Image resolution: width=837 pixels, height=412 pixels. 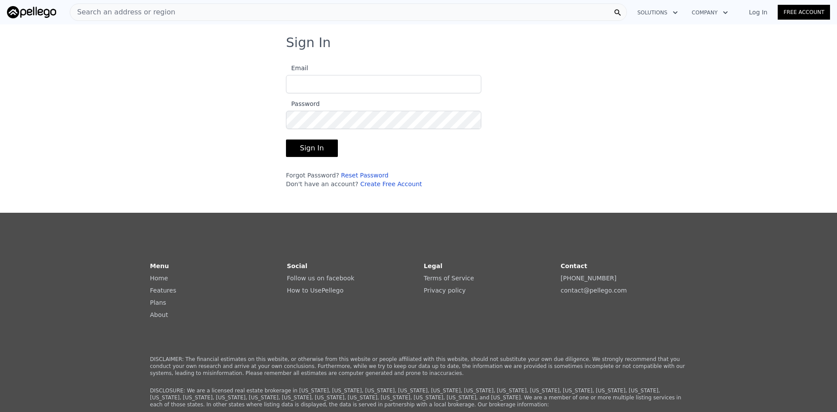 What do you see at coordinates (384, 180) in the screenshot?
I see `div: Forgot Password? Don't have an account?` at bounding box center [384, 180].